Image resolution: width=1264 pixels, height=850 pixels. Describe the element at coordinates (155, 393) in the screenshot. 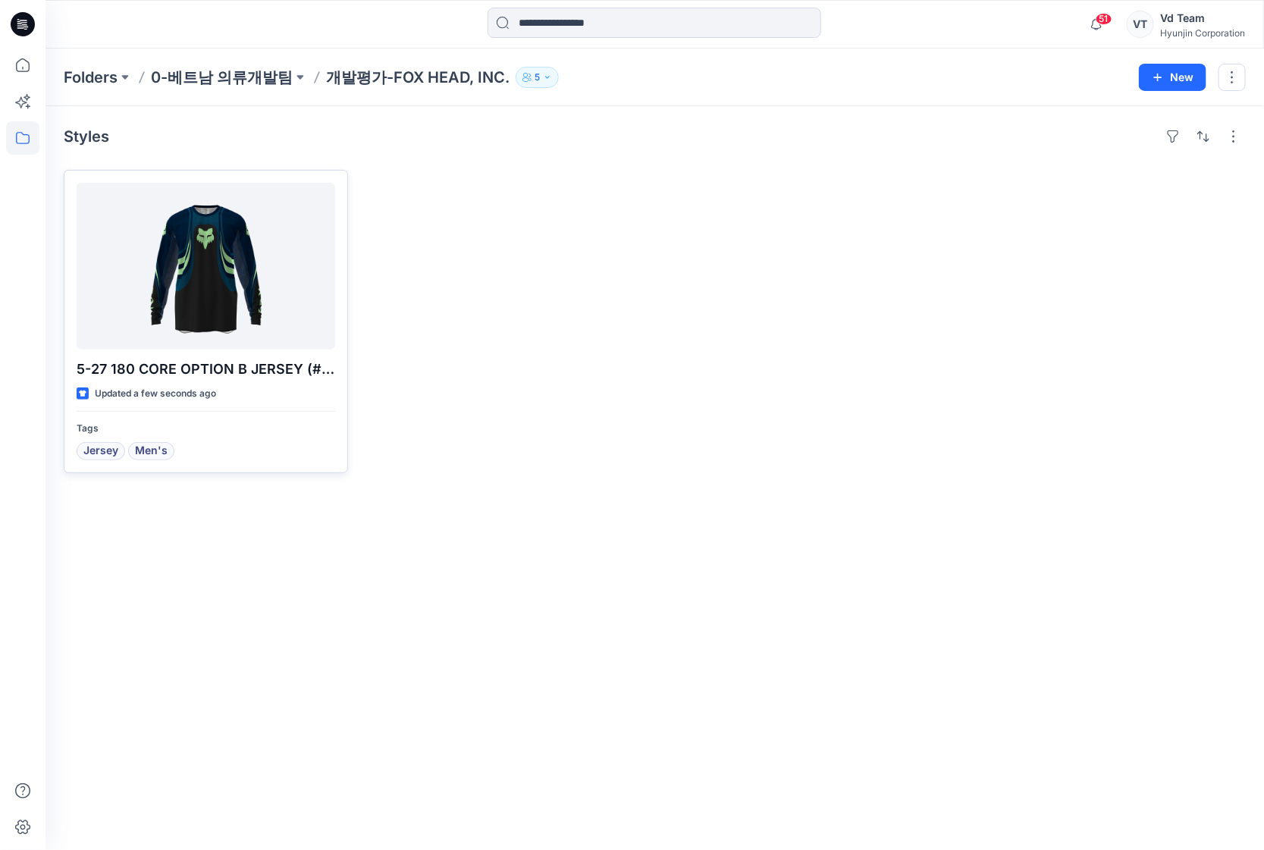

I see `p: Updated a few seconds ago` at that location.